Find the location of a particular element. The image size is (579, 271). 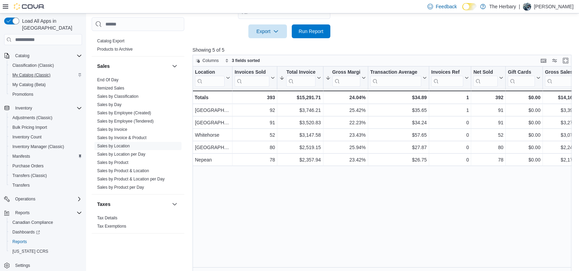

a: Classification (Classic) is located at coordinates (33, 65).